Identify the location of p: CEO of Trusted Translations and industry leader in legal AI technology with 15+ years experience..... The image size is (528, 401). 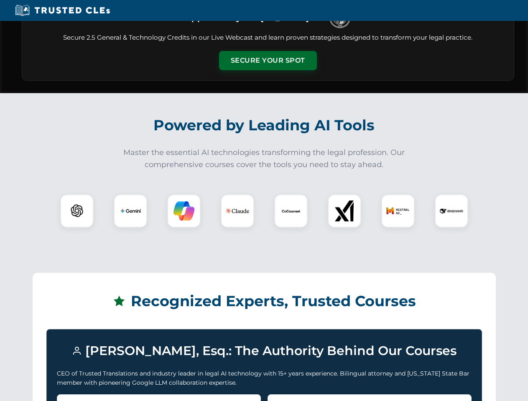
(264, 378).